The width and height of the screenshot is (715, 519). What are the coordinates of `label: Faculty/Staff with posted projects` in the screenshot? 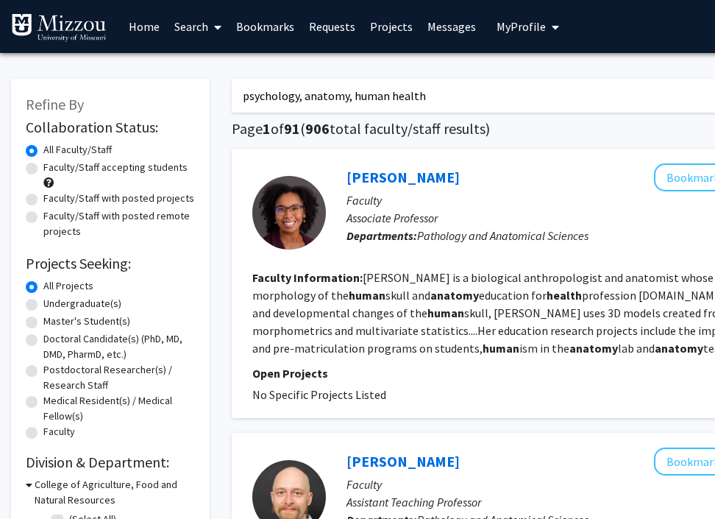 It's located at (118, 198).